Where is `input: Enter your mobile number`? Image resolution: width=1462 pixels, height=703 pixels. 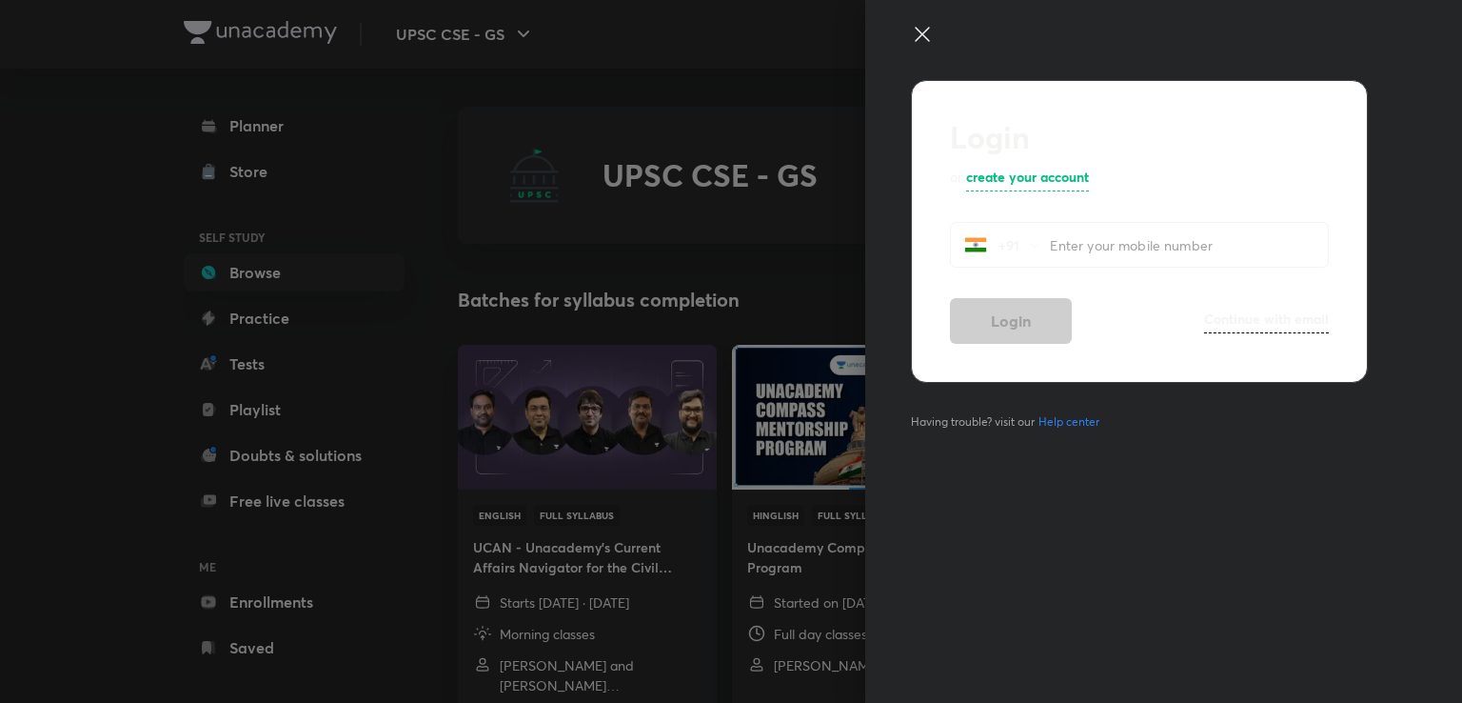 input: Enter your mobile number is located at coordinates (1189, 245).